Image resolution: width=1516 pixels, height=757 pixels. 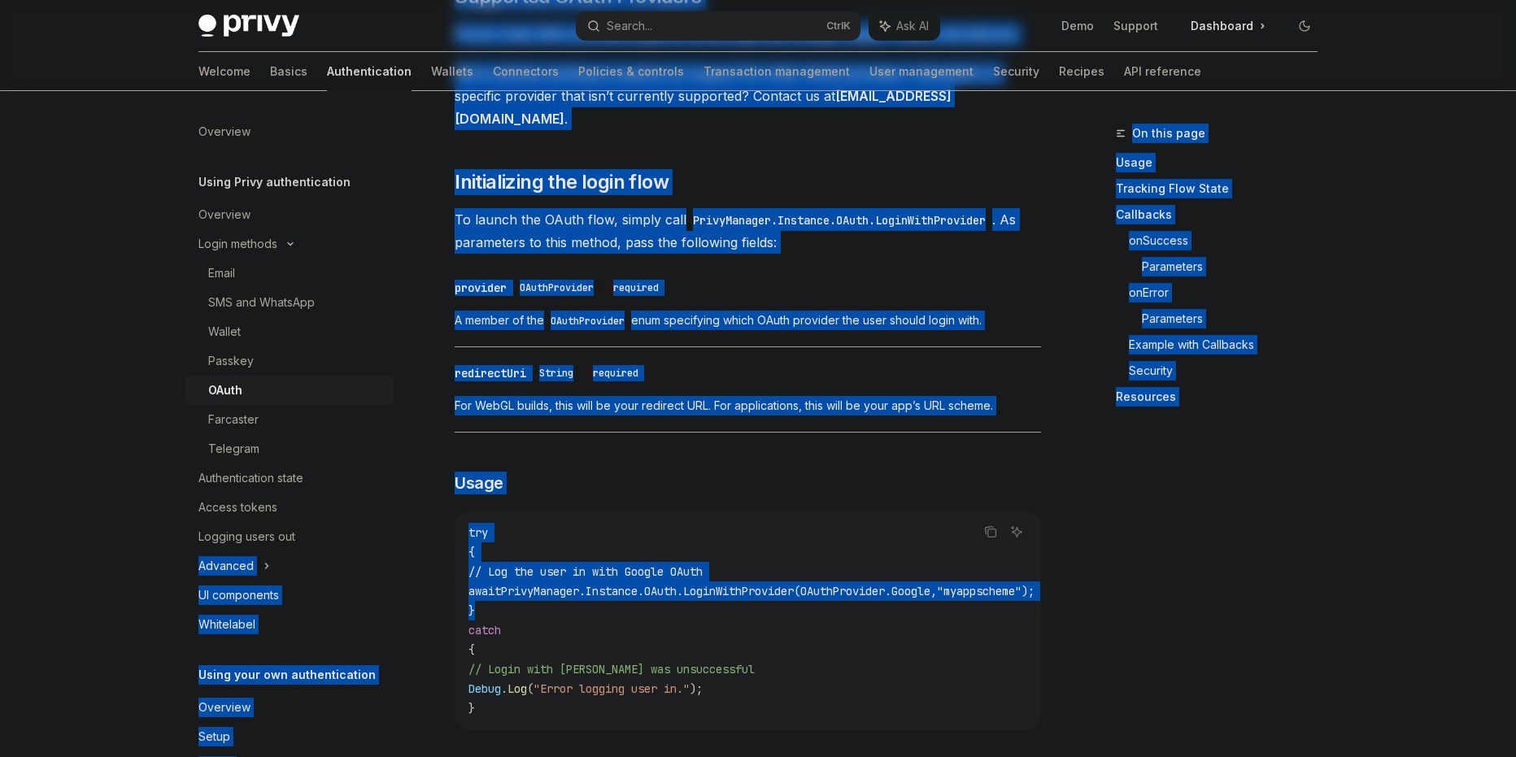 What do you see at coordinates (224, 332) in the screenshot?
I see `div: Wallet` at bounding box center [224, 332].